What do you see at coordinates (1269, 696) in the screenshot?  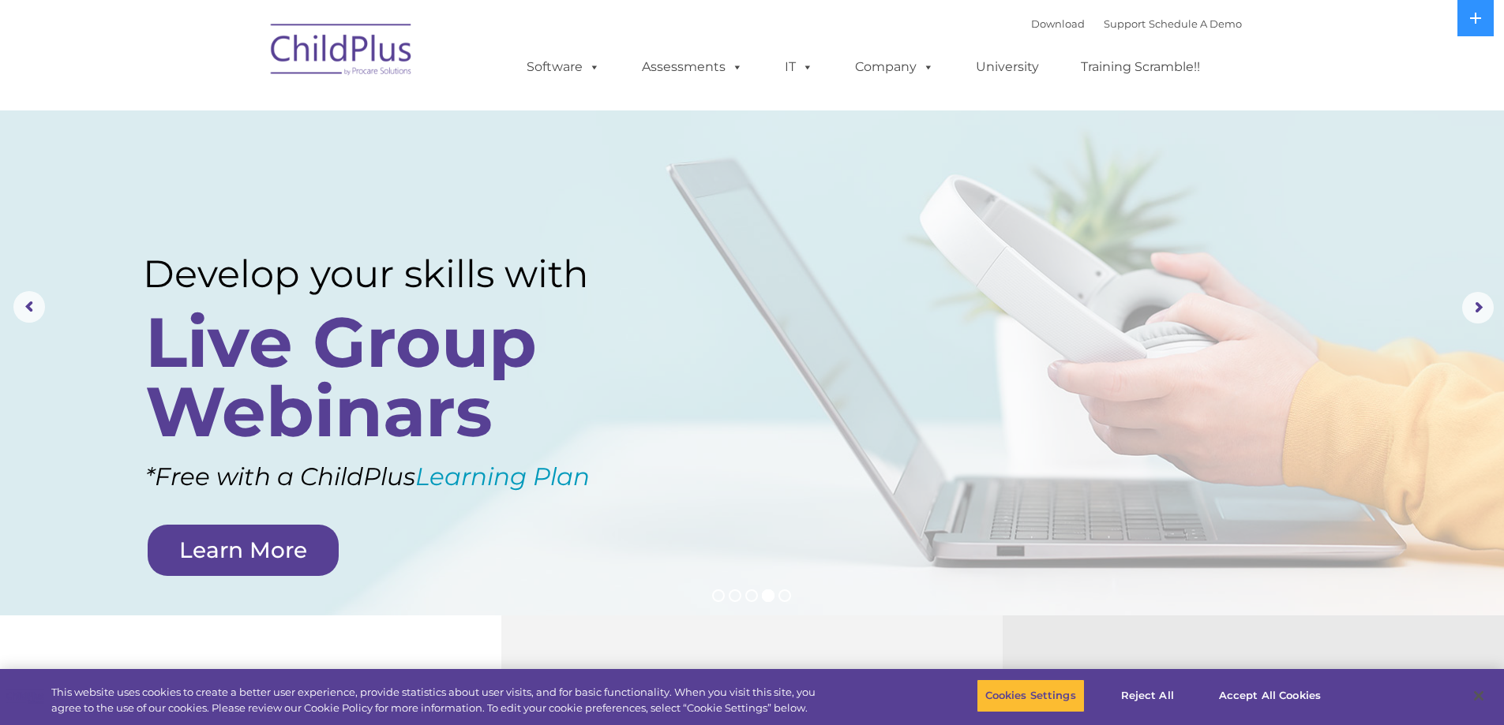 I see `button: Accept All Cookies` at bounding box center [1269, 696].